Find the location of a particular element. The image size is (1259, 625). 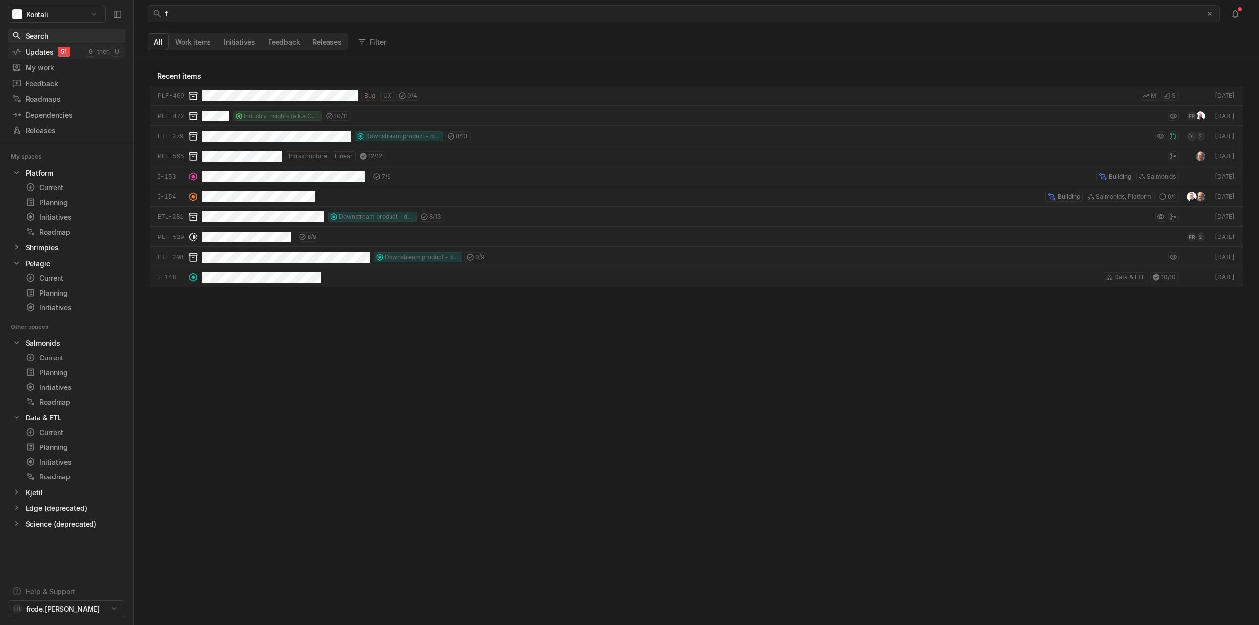

div: Science (deprecated) is located at coordinates (61, 524).